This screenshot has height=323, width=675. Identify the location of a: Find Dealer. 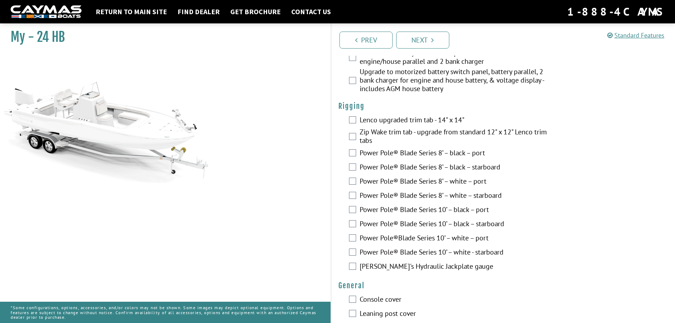
(198, 12).